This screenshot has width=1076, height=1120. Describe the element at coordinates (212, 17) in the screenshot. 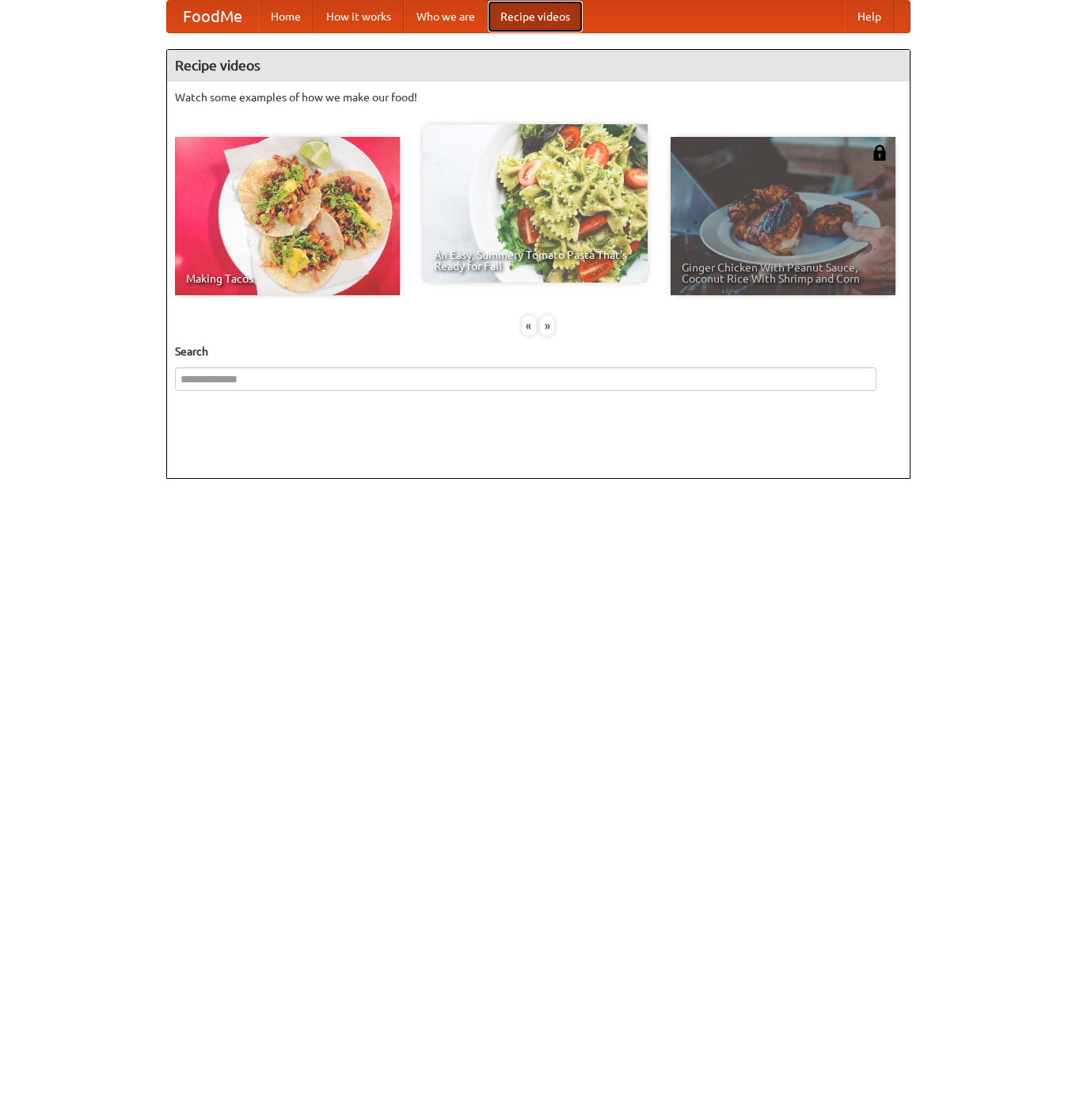

I see `a: FoodMe` at that location.